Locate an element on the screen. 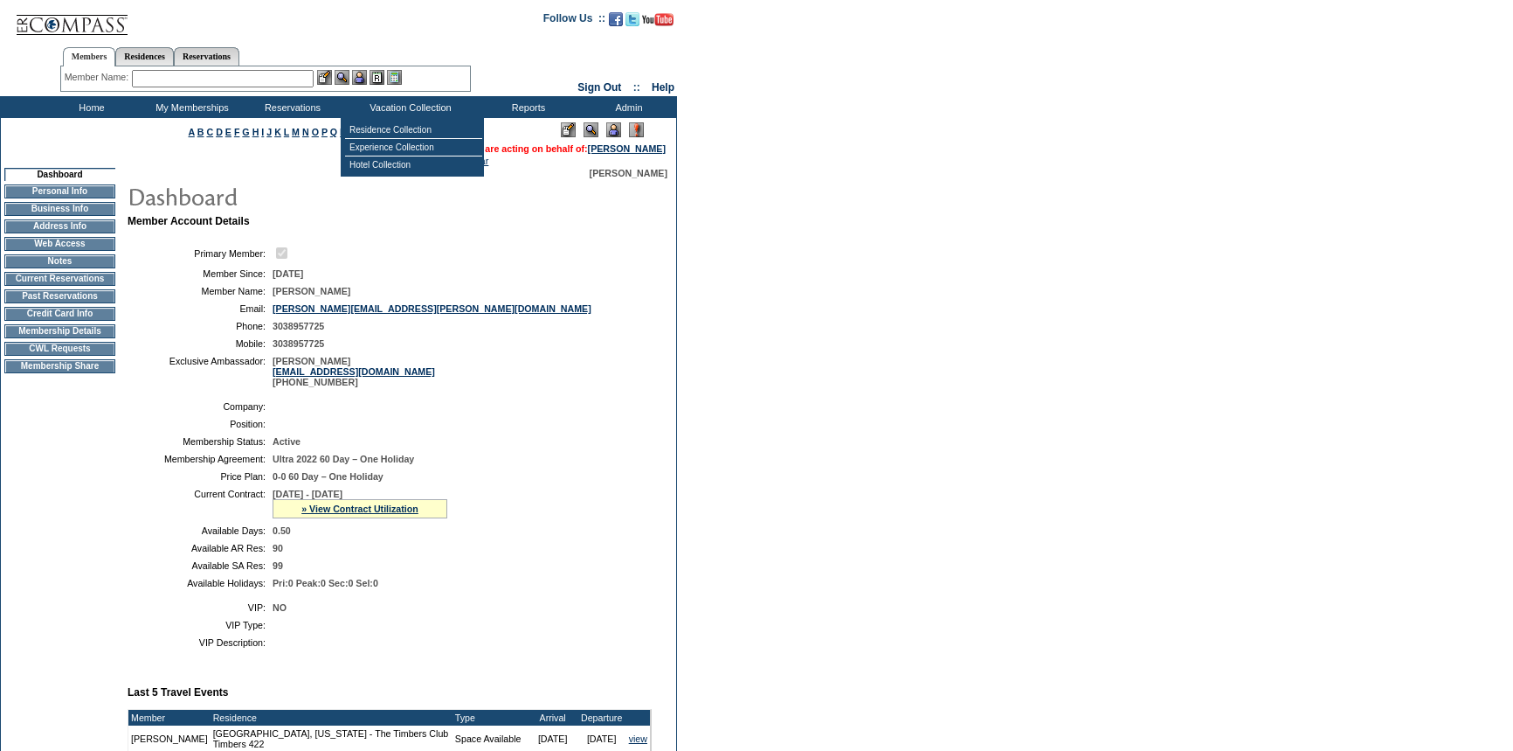 The image size is (1513, 751). td: Web Access is located at coordinates (59, 244).